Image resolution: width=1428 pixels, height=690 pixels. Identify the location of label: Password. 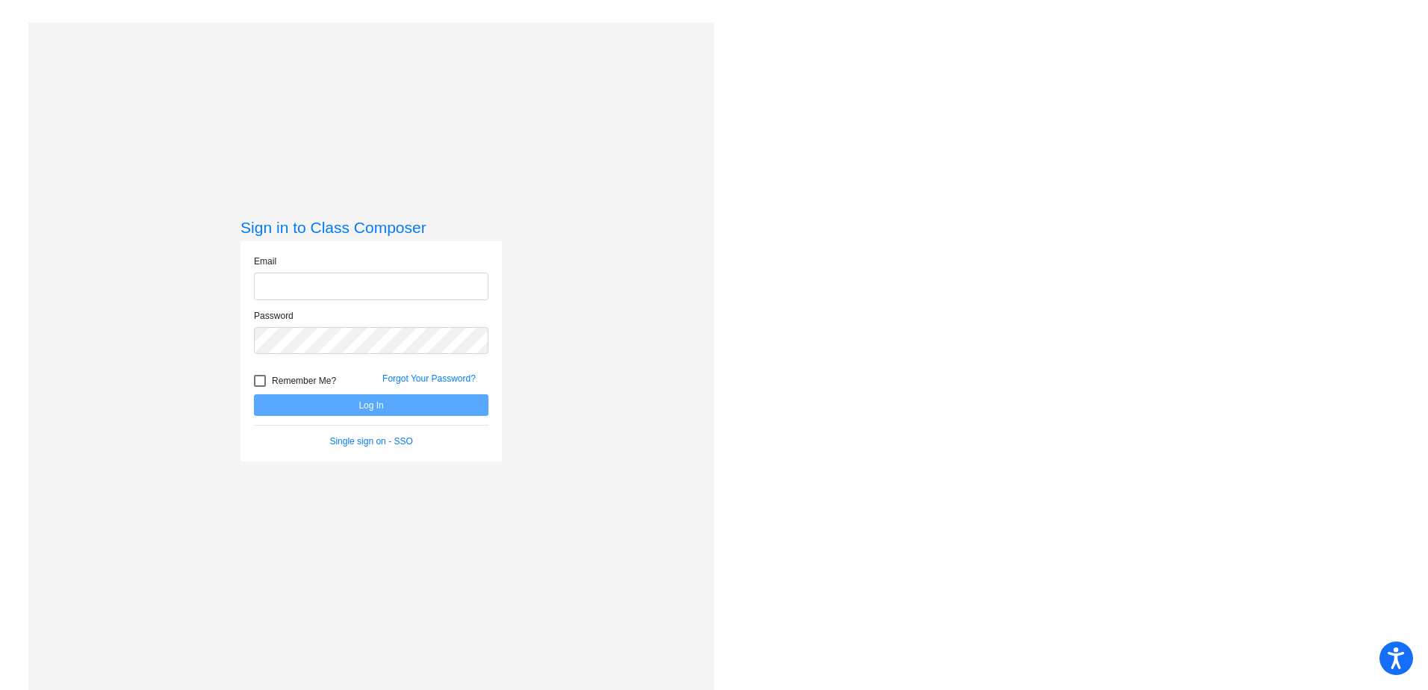
(273, 316).